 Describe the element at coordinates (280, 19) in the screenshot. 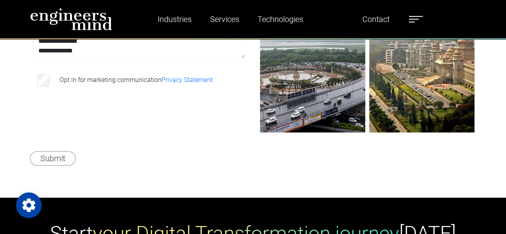

I see `a: Technologies` at that location.